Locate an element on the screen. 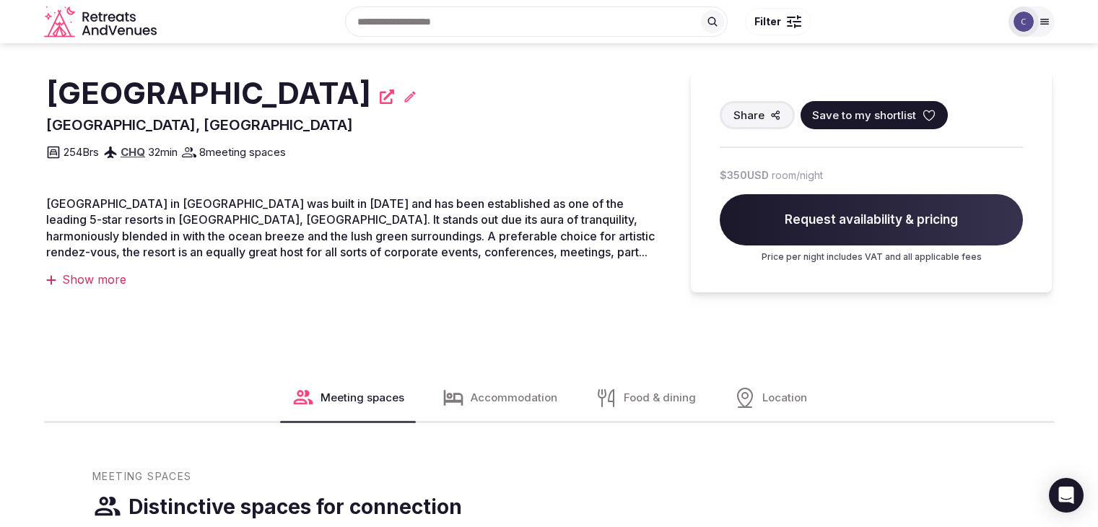 The width and height of the screenshot is (1098, 527). p: Price per night includes VAT and all applicable fees is located at coordinates (872, 257).